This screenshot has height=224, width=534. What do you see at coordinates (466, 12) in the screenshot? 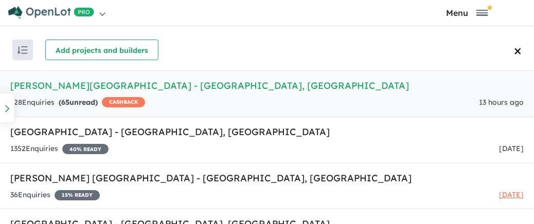
I see `button: Toggle navigation` at bounding box center [466, 12].